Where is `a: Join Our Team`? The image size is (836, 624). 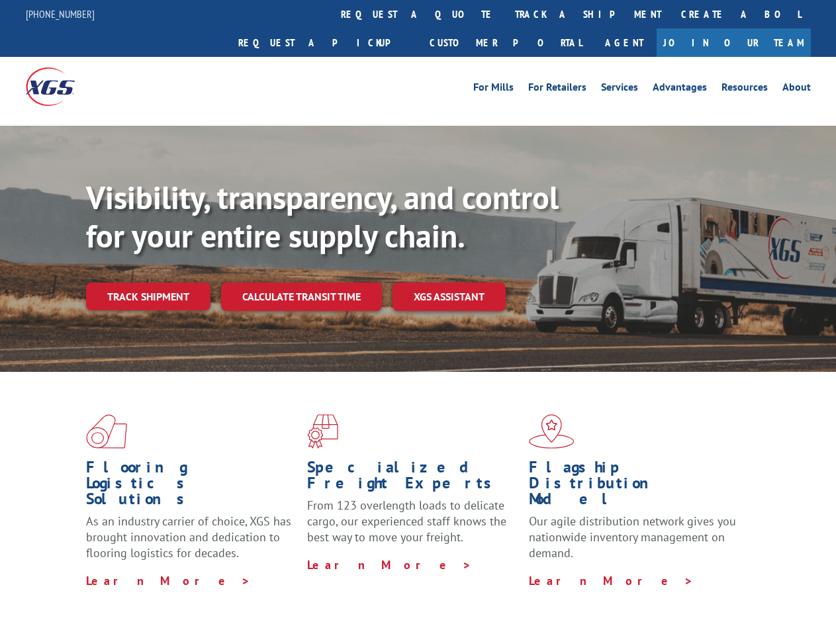
a: Join Our Team is located at coordinates (733, 42).